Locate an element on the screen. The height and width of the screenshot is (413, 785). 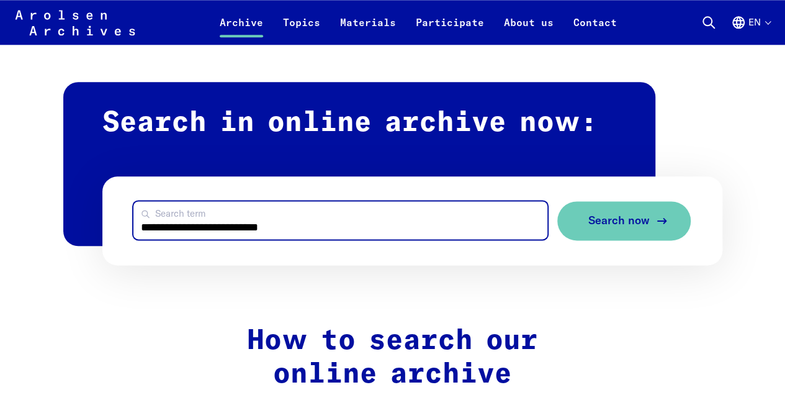
button: Search now is located at coordinates (624, 220).